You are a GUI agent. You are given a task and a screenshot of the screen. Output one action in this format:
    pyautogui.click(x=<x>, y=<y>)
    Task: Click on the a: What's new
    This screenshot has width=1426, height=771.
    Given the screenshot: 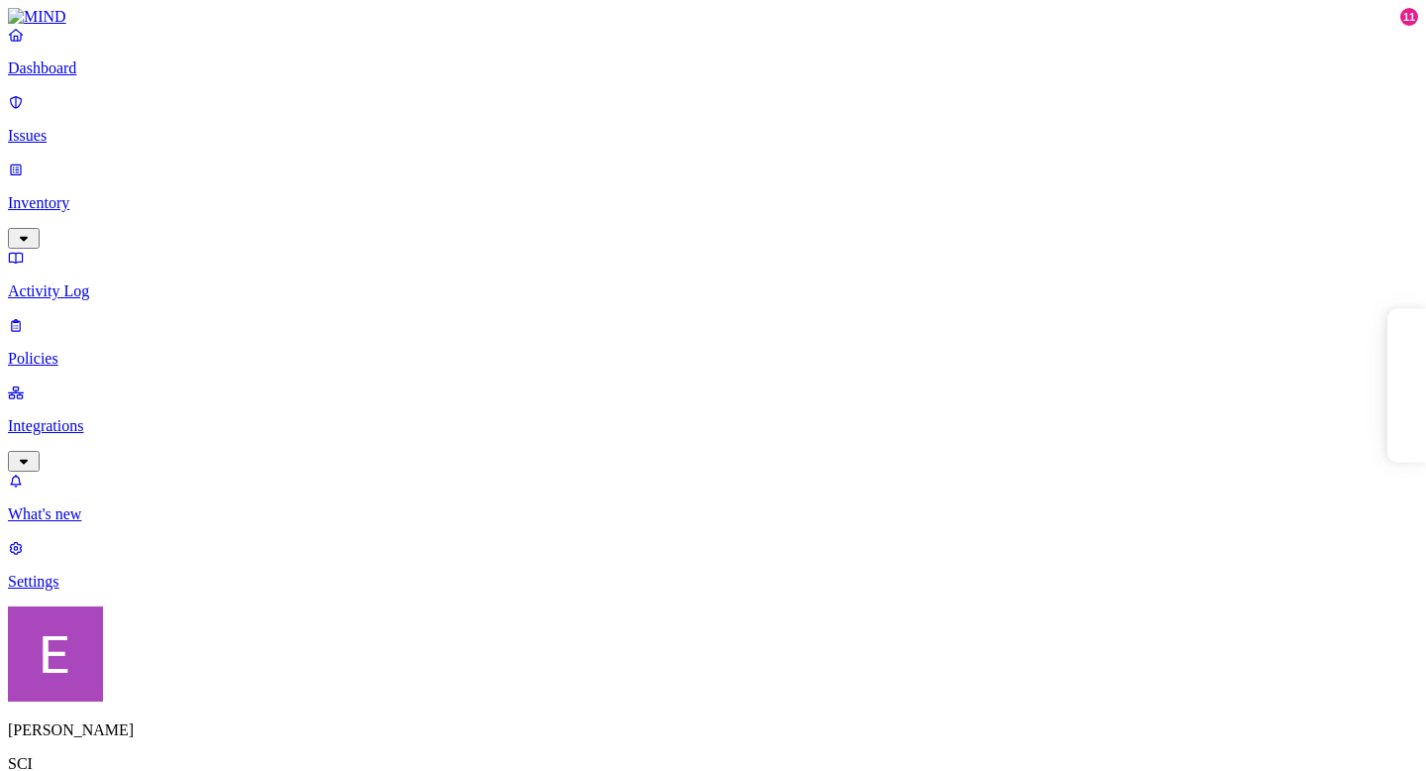 What is the action you would take?
    pyautogui.click(x=713, y=497)
    